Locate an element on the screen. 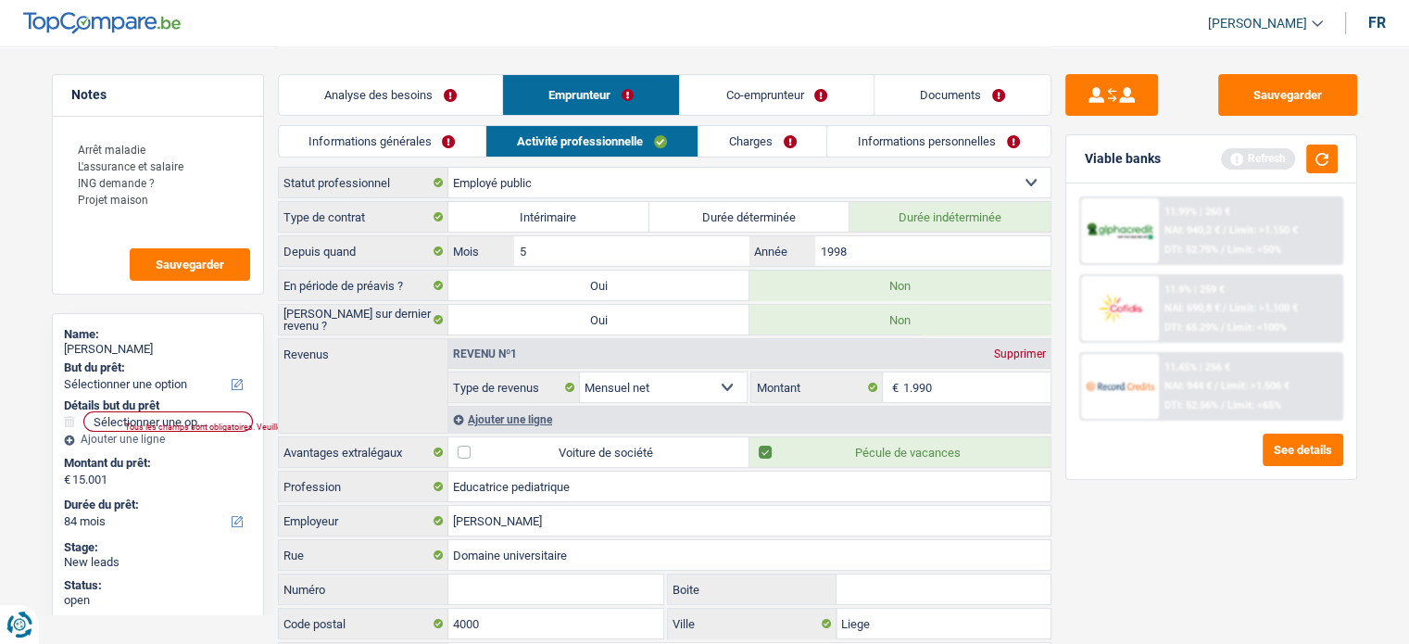  span: Limit: <100% is located at coordinates (1257, 327).